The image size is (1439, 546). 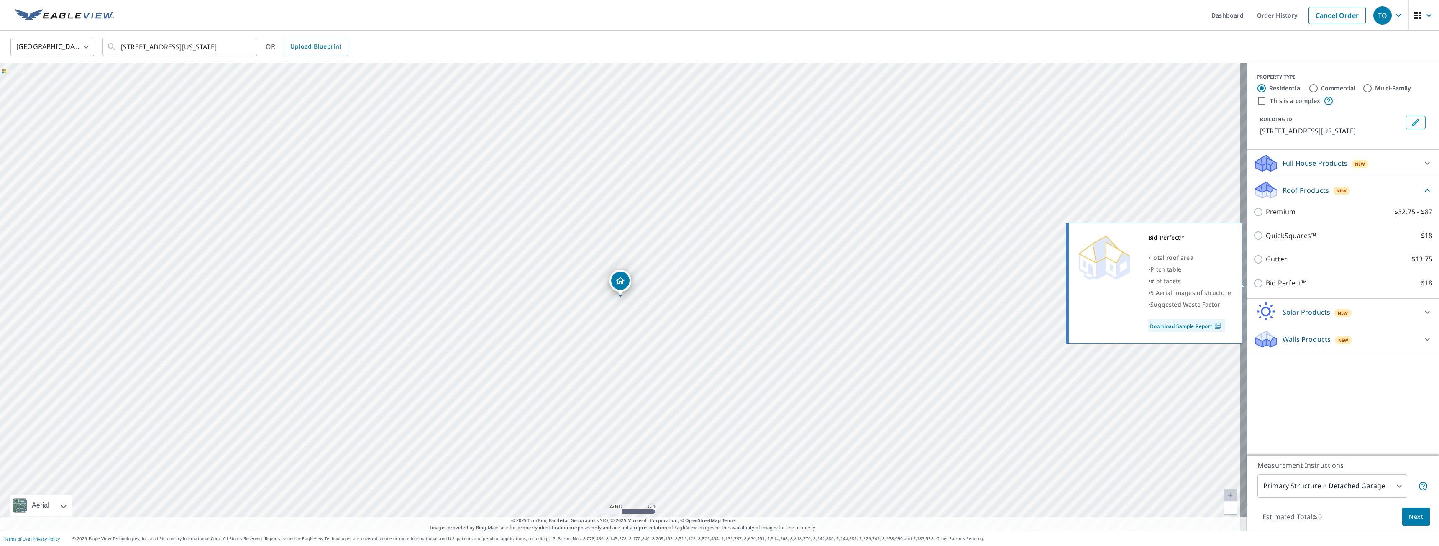 I want to click on img: Pdf Icon, so click(x=1217, y=326).